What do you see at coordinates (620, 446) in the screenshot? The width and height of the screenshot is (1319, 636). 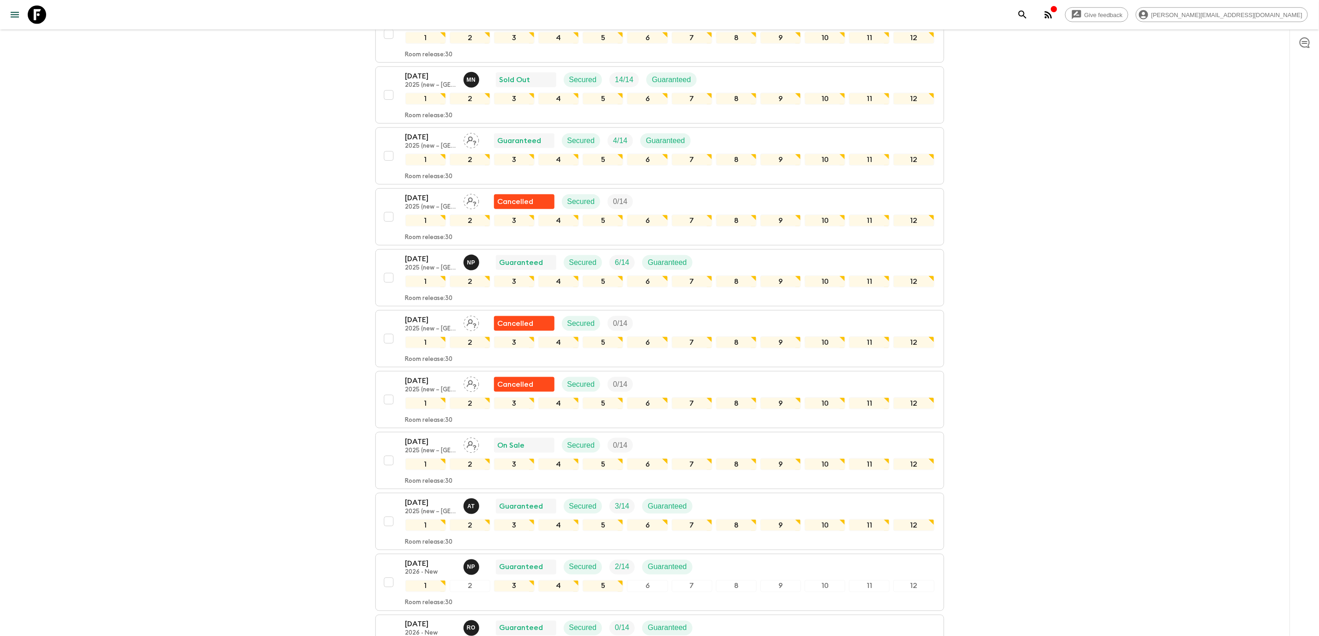 I see `p: 0 / 14` at bounding box center [620, 446].